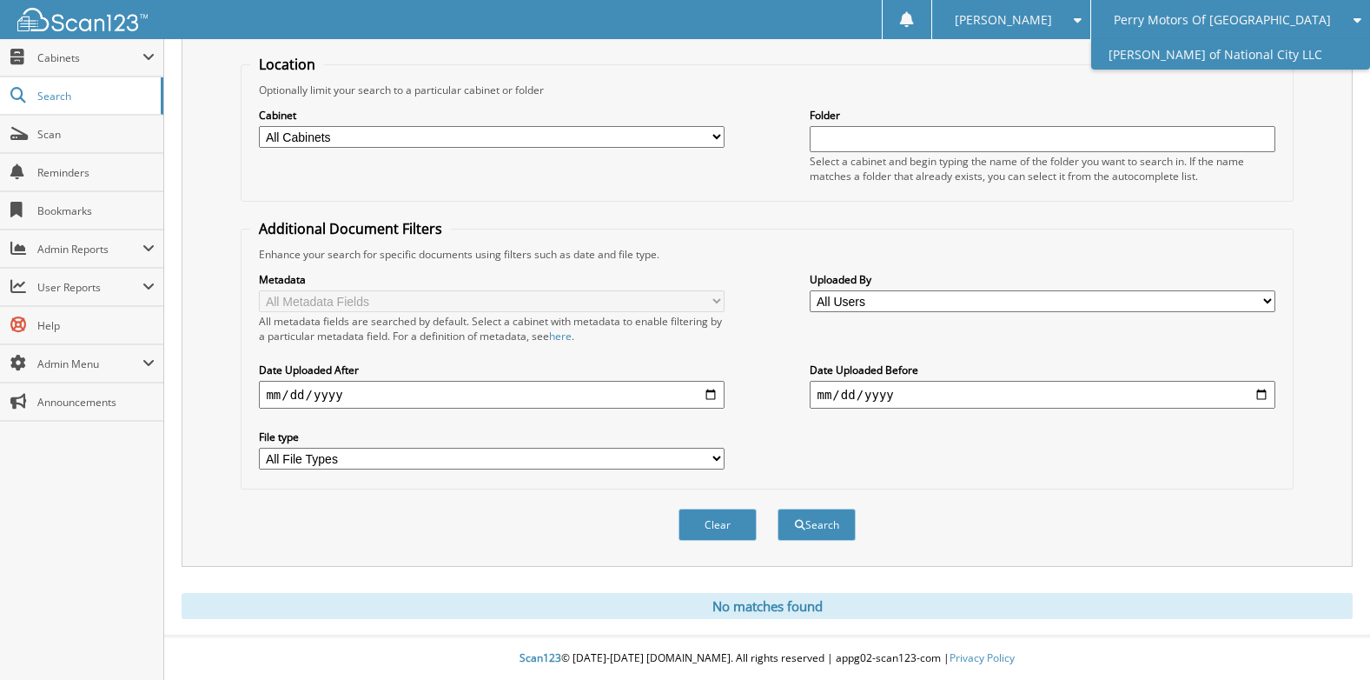 The height and width of the screenshot is (680, 1370). Describe the element at coordinates (1042, 279) in the screenshot. I see `label: Uploaded By` at that location.